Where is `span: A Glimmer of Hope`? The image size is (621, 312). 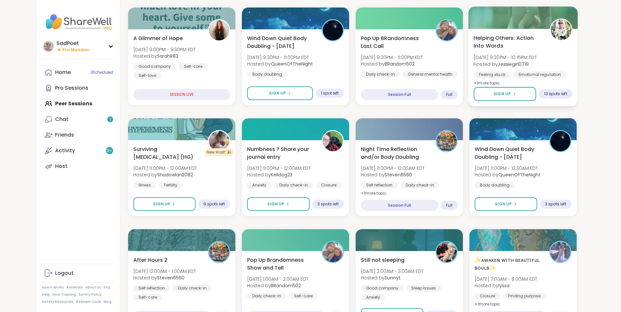 span: A Glimmer of Hope is located at coordinates (158, 38).